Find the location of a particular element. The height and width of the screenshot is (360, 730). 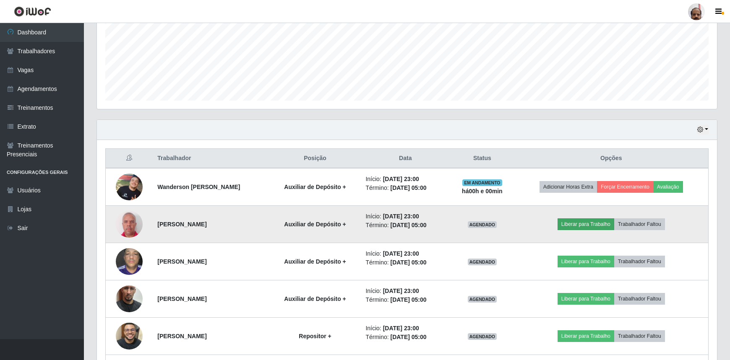

strong: há 00 h e 00 min is located at coordinates (482, 191).